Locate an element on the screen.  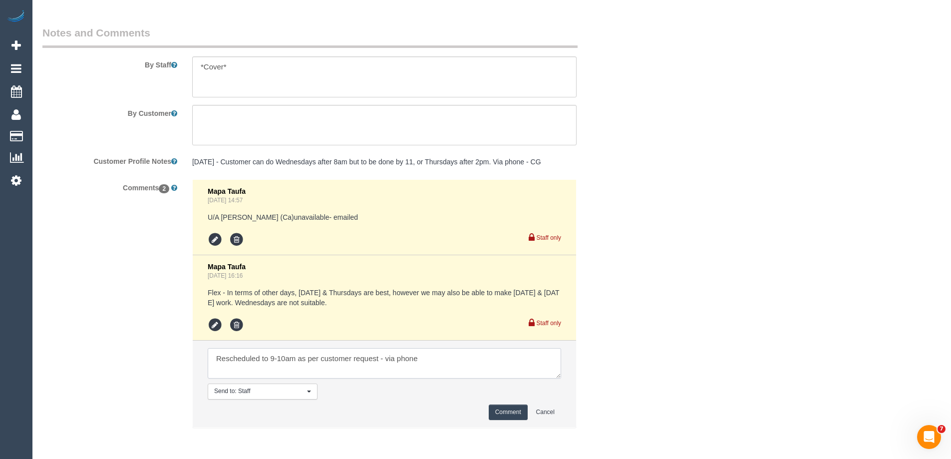
button: Send to: Staff is located at coordinates (262, 391).